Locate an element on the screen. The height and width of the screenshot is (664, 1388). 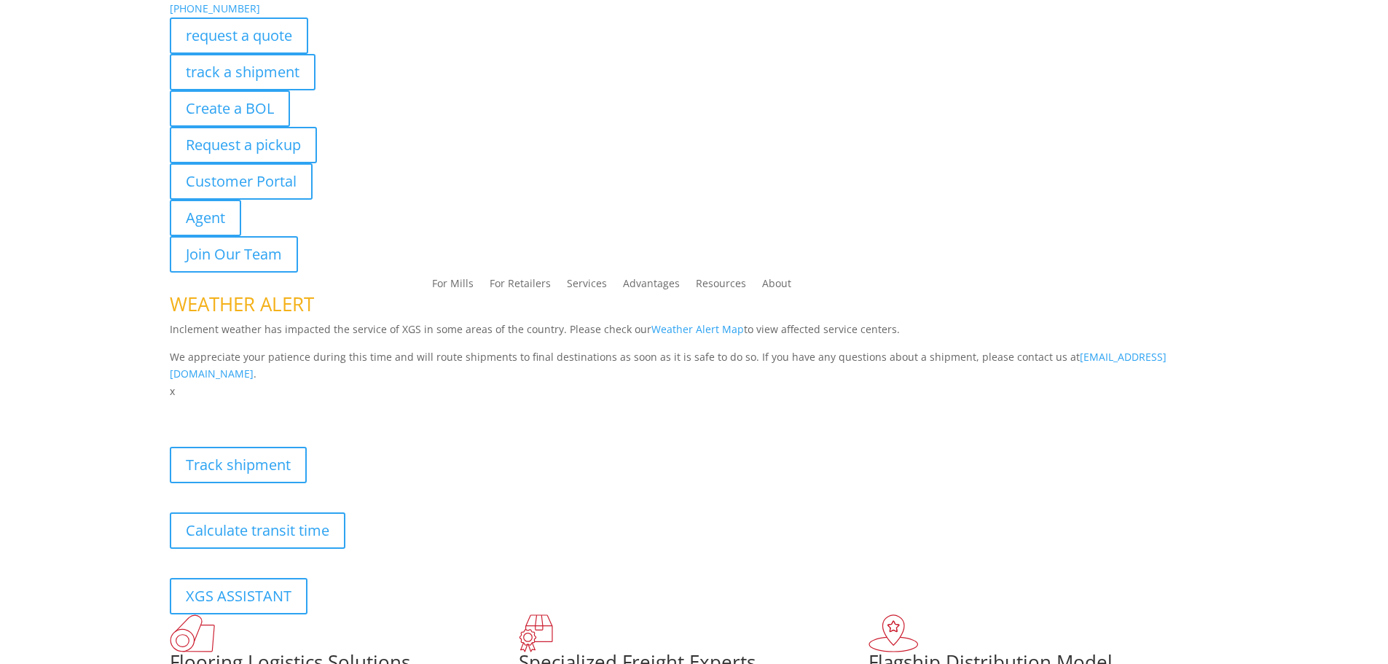
a: Agent is located at coordinates (205, 218).